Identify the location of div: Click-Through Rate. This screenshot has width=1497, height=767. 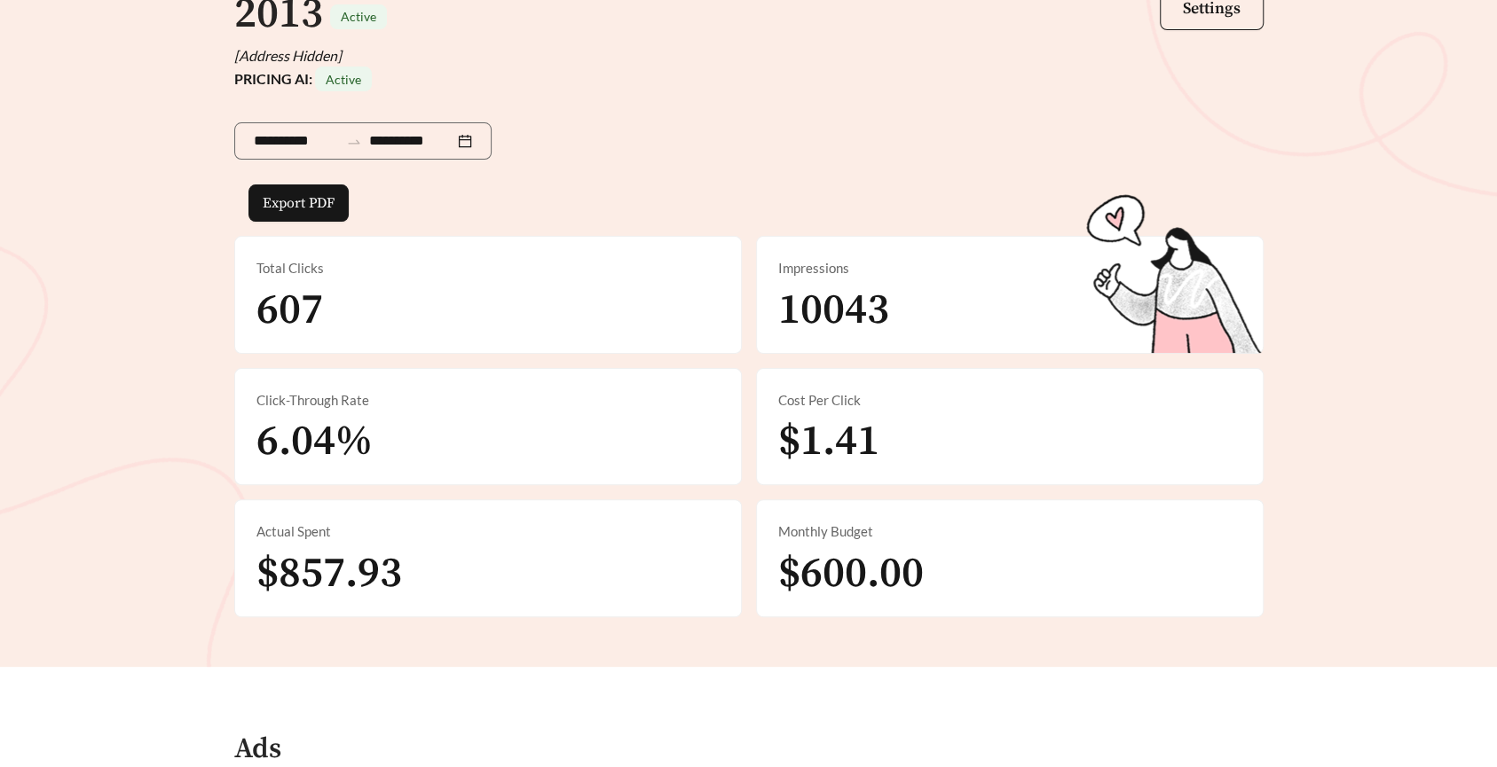
(488, 400).